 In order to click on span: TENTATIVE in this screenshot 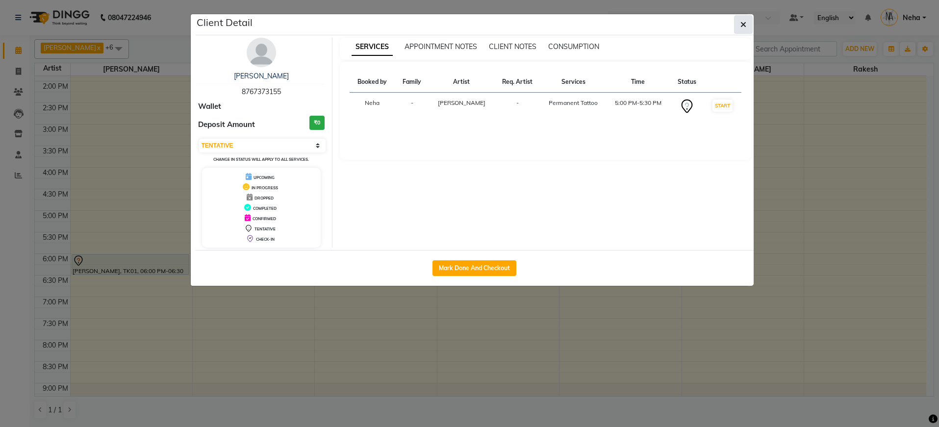, I will do `click(265, 229)`.